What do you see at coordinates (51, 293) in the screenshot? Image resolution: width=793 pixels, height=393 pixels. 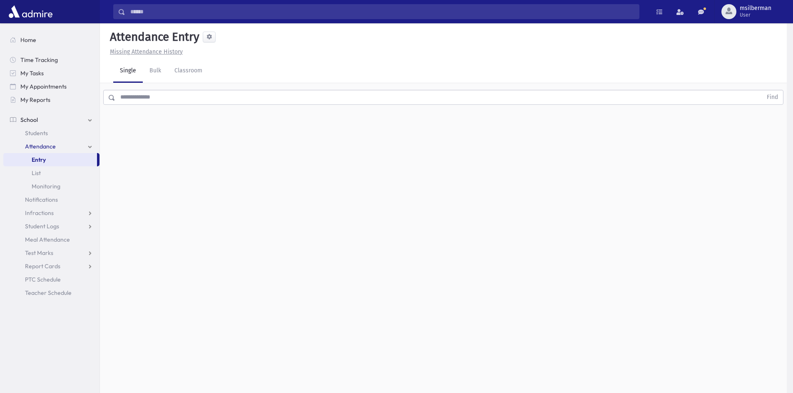 I see `a: Teacher Schedule` at bounding box center [51, 293].